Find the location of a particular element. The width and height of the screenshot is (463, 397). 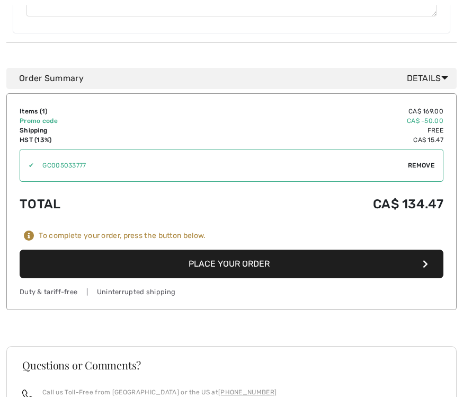

td: CA$ 15.47 is located at coordinates (310, 140).